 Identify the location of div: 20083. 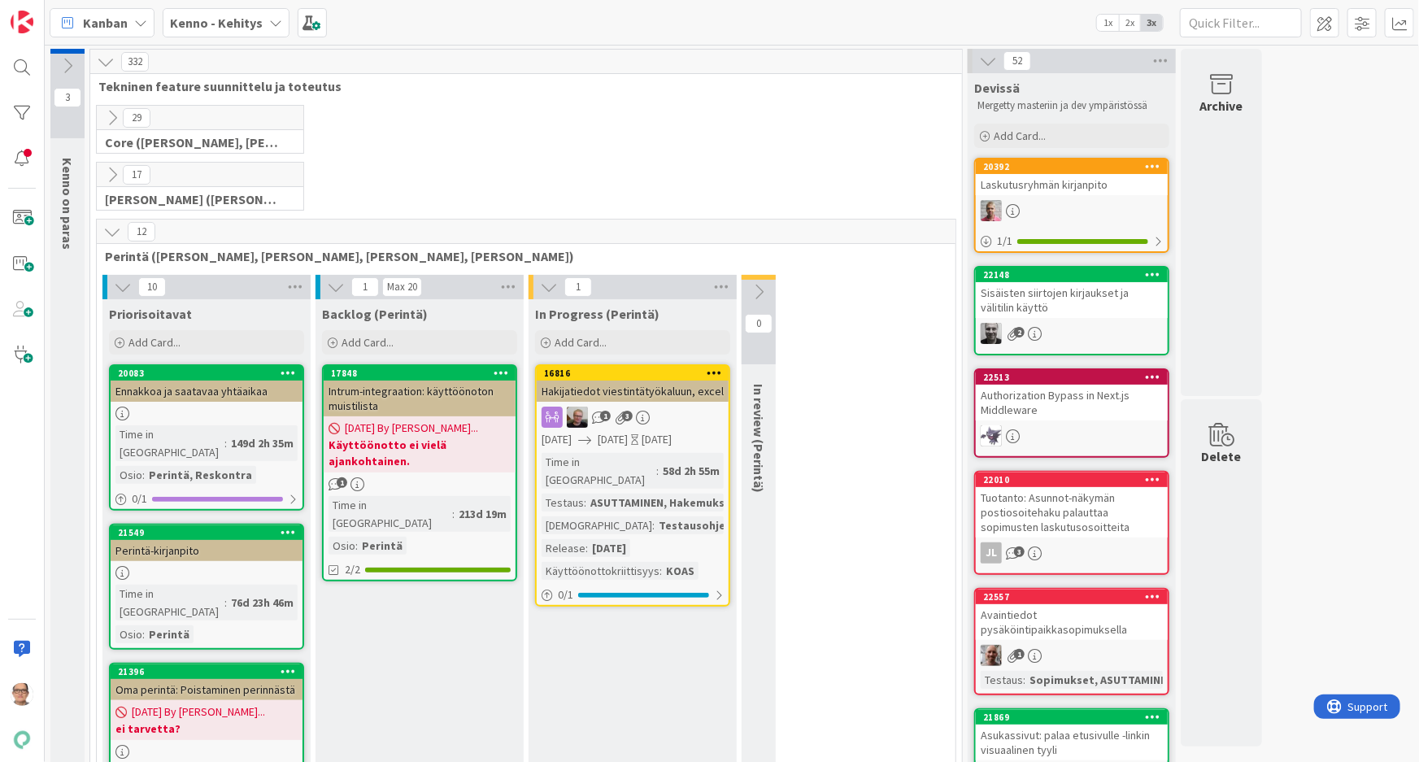
(210, 373).